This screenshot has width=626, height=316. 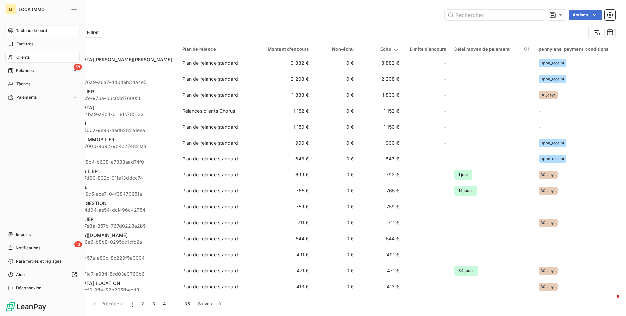 I want to click on td: 544 €, so click(x=381, y=239).